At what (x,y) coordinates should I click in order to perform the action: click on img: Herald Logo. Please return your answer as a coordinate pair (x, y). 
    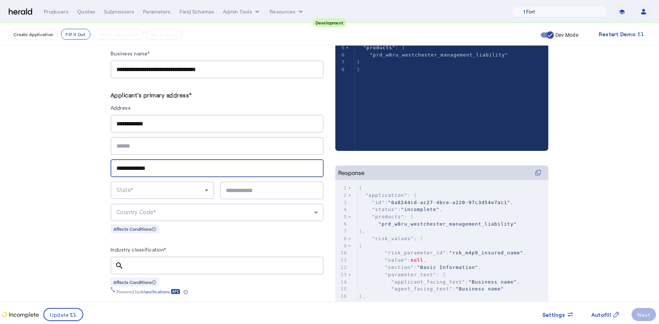
    Looking at the image, I should click on (20, 12).